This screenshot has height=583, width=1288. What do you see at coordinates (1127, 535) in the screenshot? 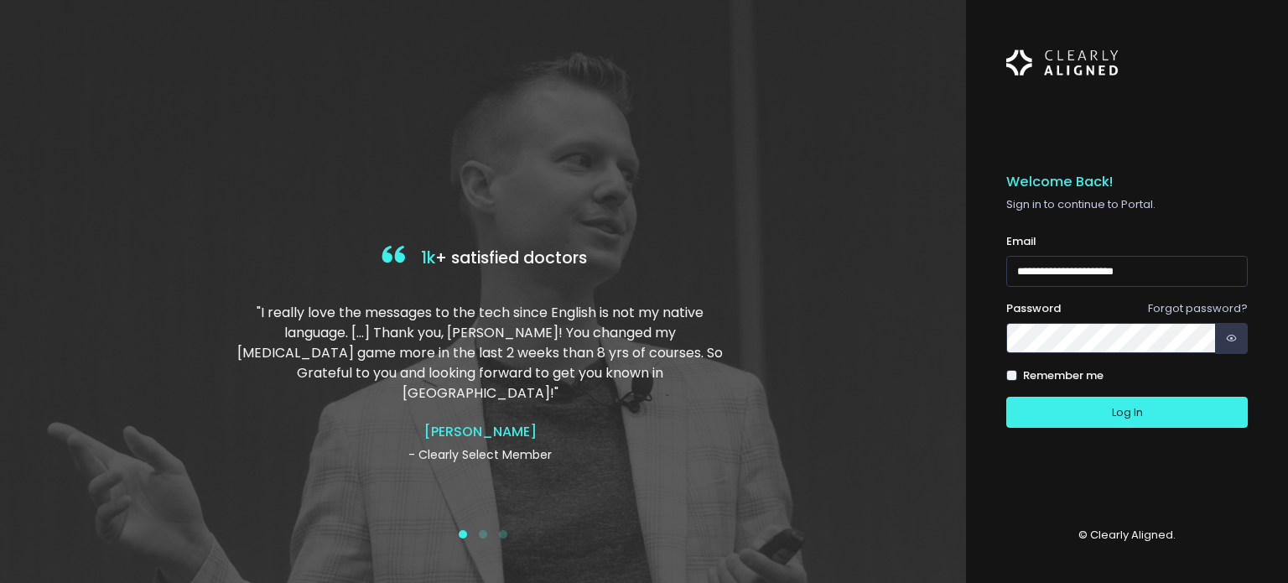
I see `p: © Clearly Aligned.` at bounding box center [1127, 535].